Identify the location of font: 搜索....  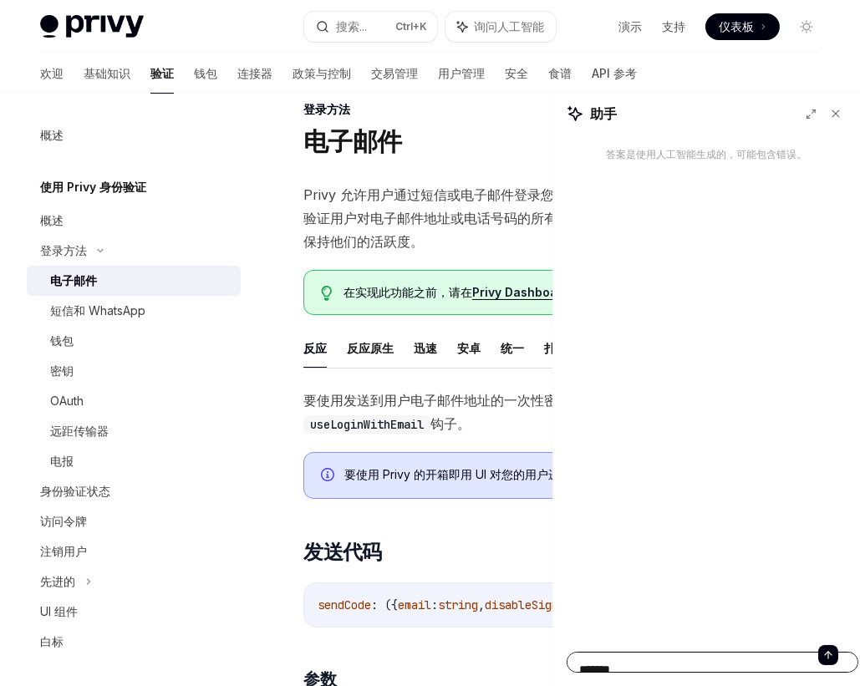
(351, 26).